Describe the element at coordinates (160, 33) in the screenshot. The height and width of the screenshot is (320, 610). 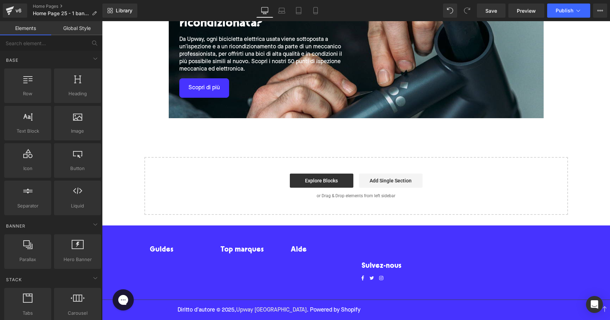
I see `p: Da Upway, ogni bicicletta elettrica usata viene sottoposta a un'ispezione e a un ricondizionament...` at that location.